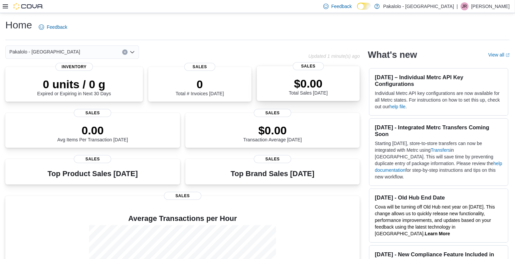  I want to click on h1: Home, so click(19, 25).